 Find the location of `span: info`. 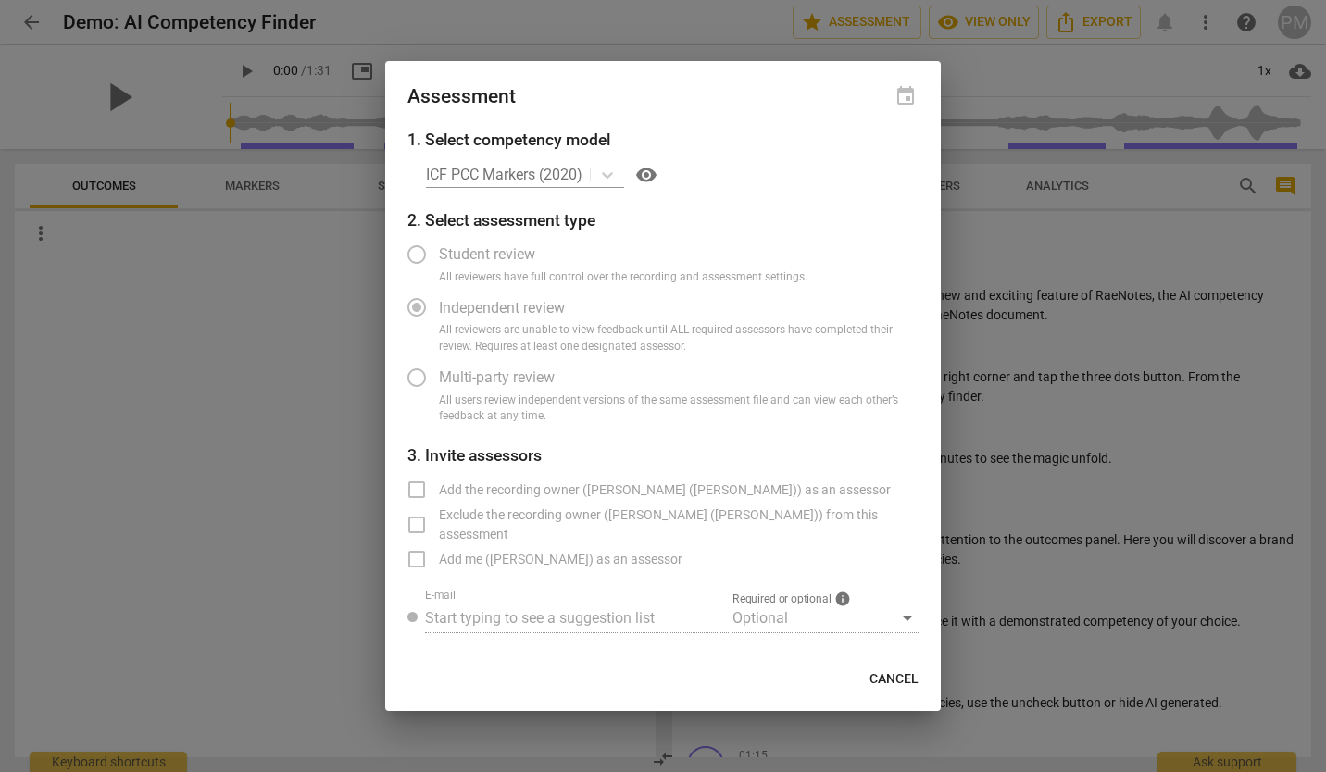

span: info is located at coordinates (842, 598).